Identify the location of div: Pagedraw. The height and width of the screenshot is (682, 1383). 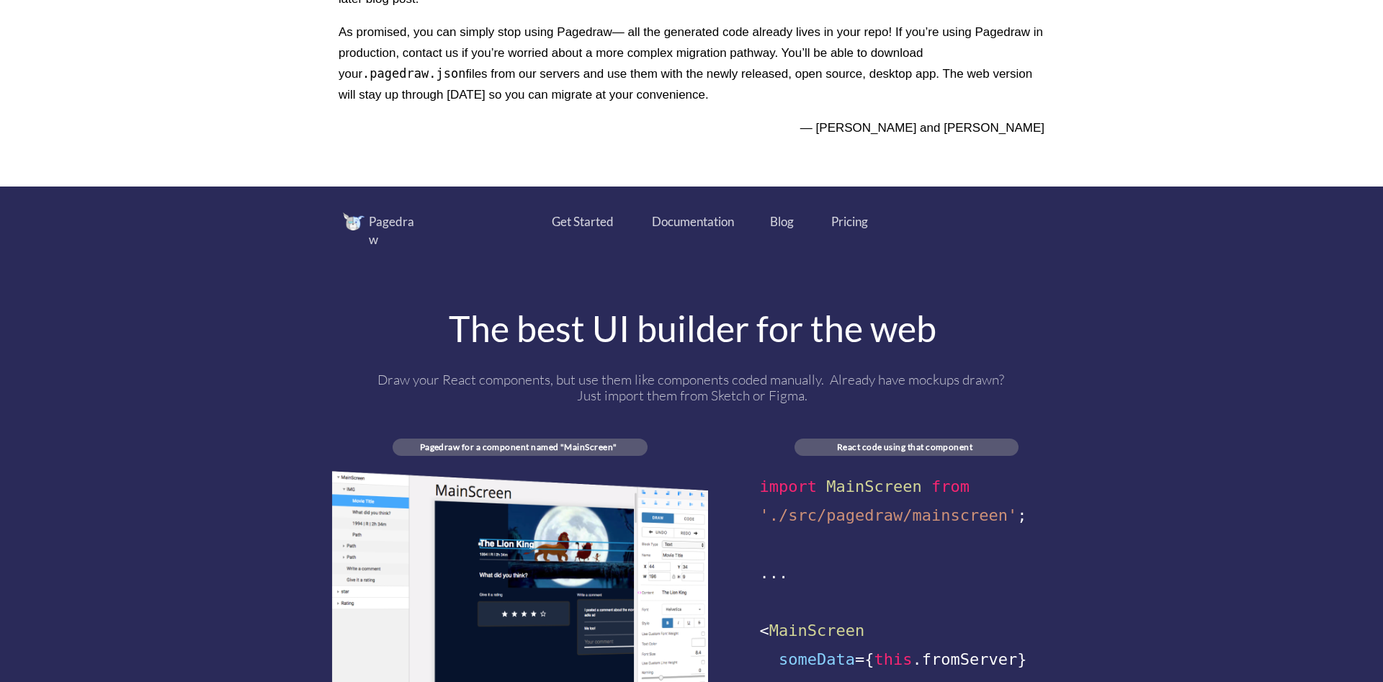
(396, 231).